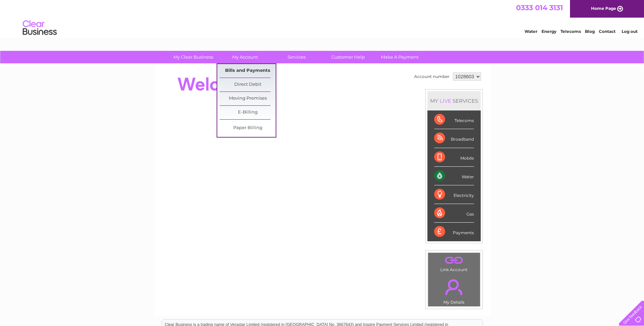 This screenshot has width=644, height=326. Describe the element at coordinates (454, 232) in the screenshot. I see `div: Payments` at that location.